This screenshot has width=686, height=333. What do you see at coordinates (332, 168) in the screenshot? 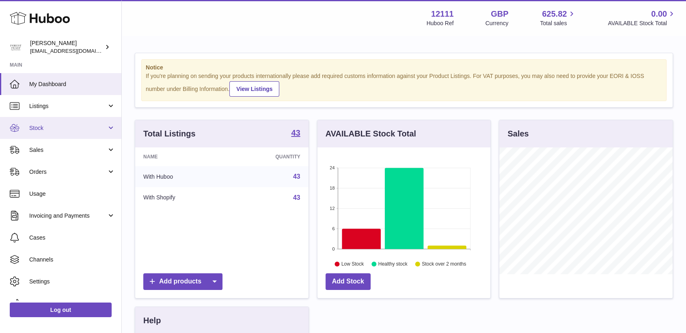
I see `text: 24` at bounding box center [332, 168].